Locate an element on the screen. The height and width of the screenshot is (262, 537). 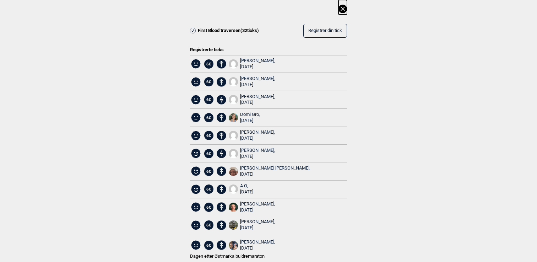
span: First Blood traversen ( 32 ticks) is located at coordinates (228, 31).